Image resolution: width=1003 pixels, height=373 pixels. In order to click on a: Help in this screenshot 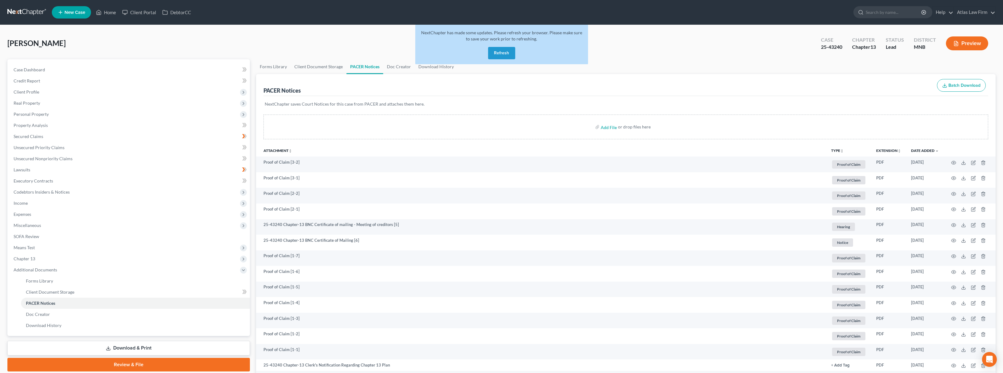, I will do `click(943, 12)`.